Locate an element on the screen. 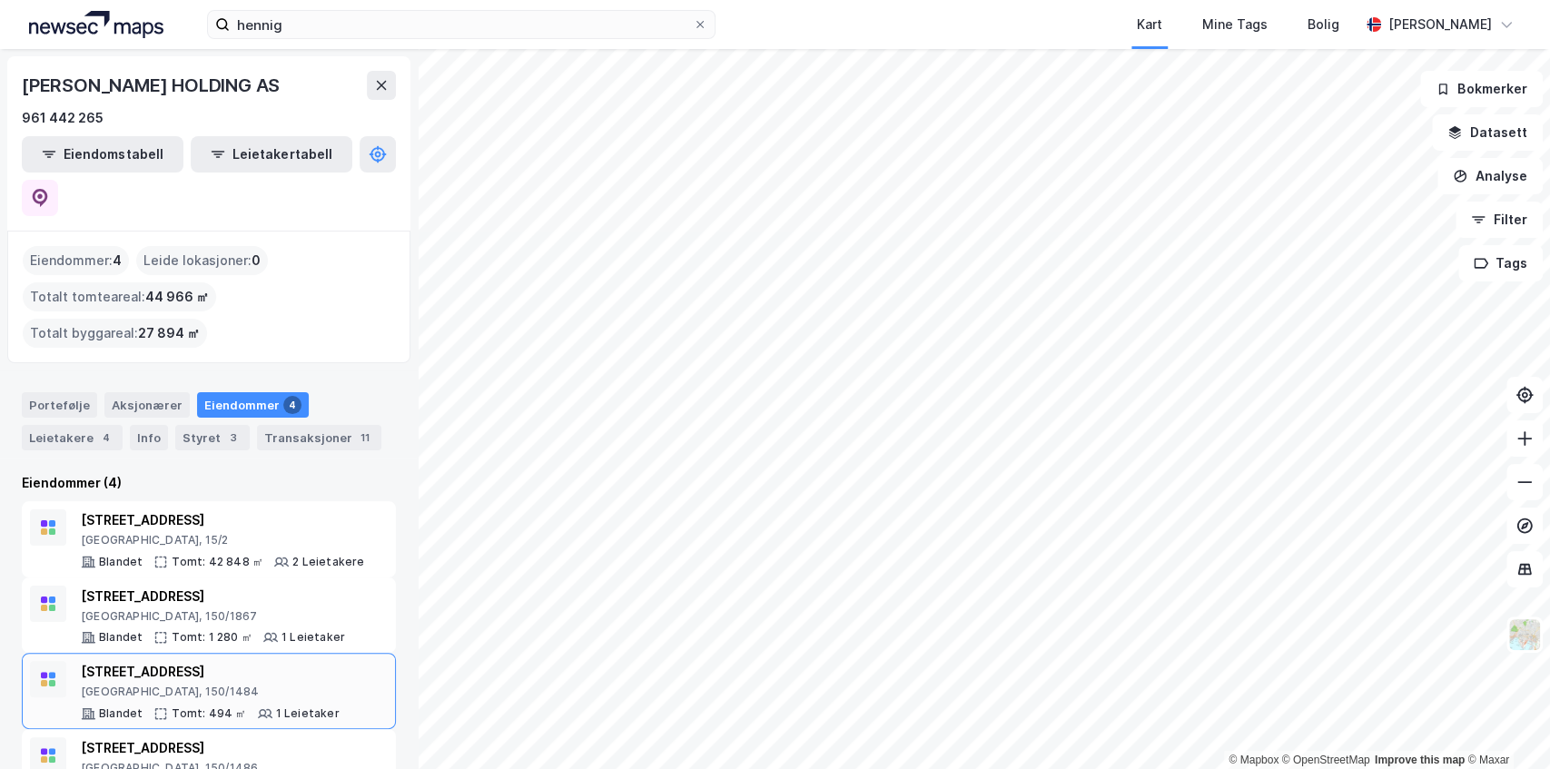 The image size is (1550, 769). div: Mine Tags is located at coordinates (1235, 25).